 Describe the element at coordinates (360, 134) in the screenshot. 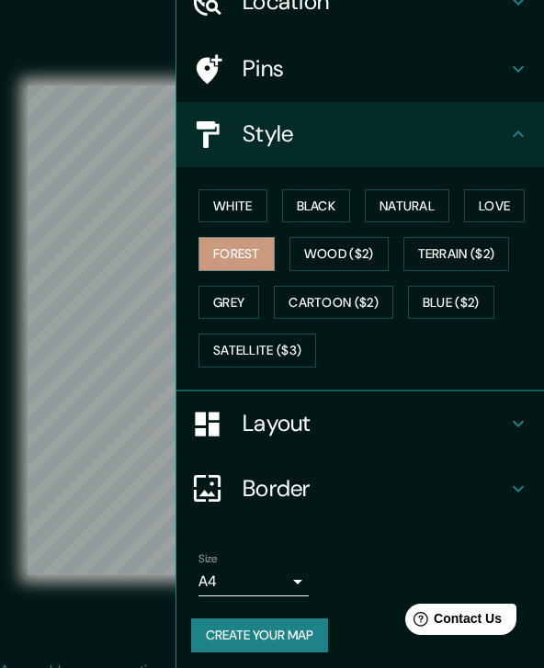

I see `div: Style` at that location.